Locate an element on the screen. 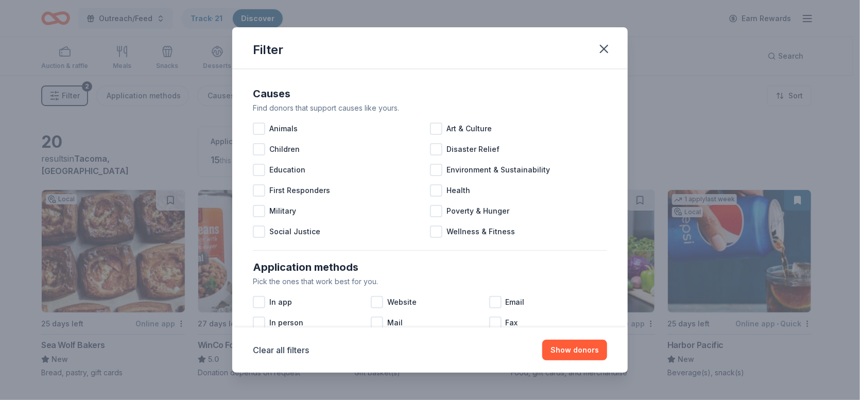  span: Fax is located at coordinates (512, 323).